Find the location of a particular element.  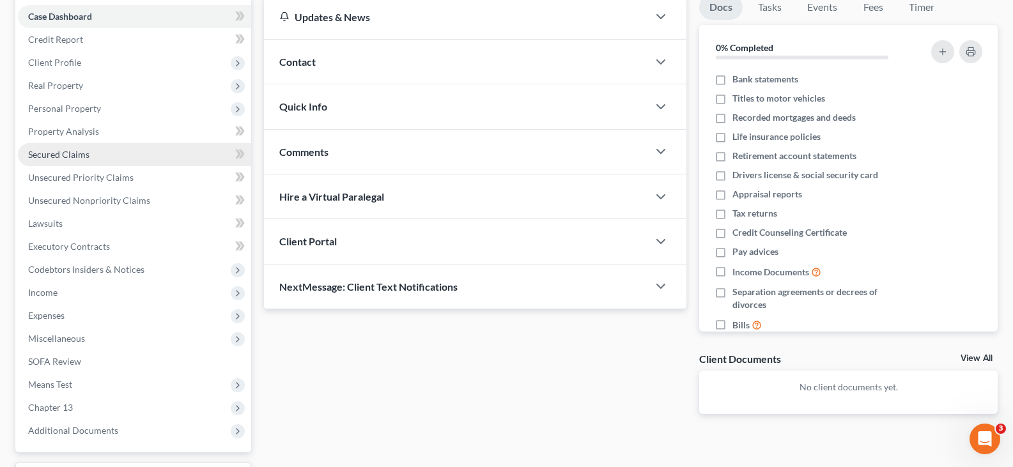

span: Life insurance policies is located at coordinates (777, 137).